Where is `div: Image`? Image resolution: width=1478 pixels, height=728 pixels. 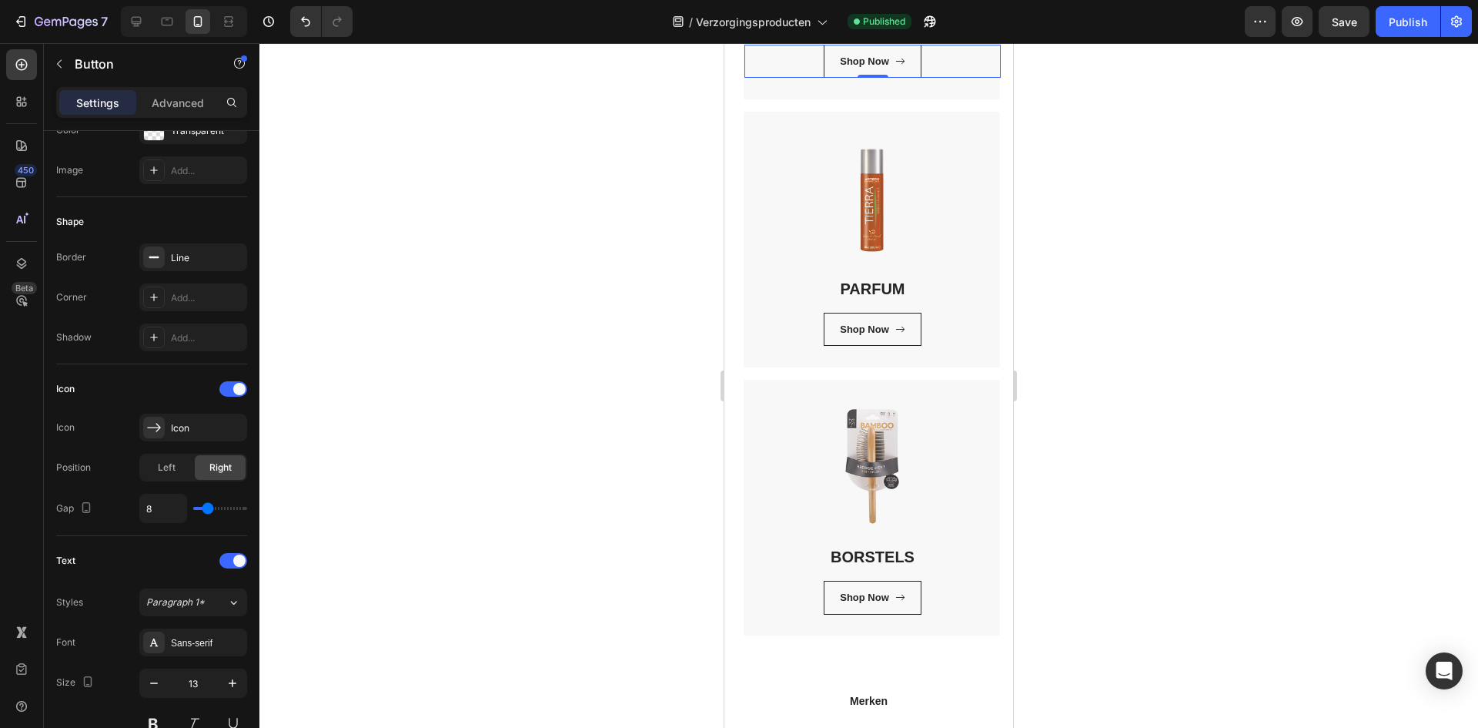 div: Image is located at coordinates (69, 170).